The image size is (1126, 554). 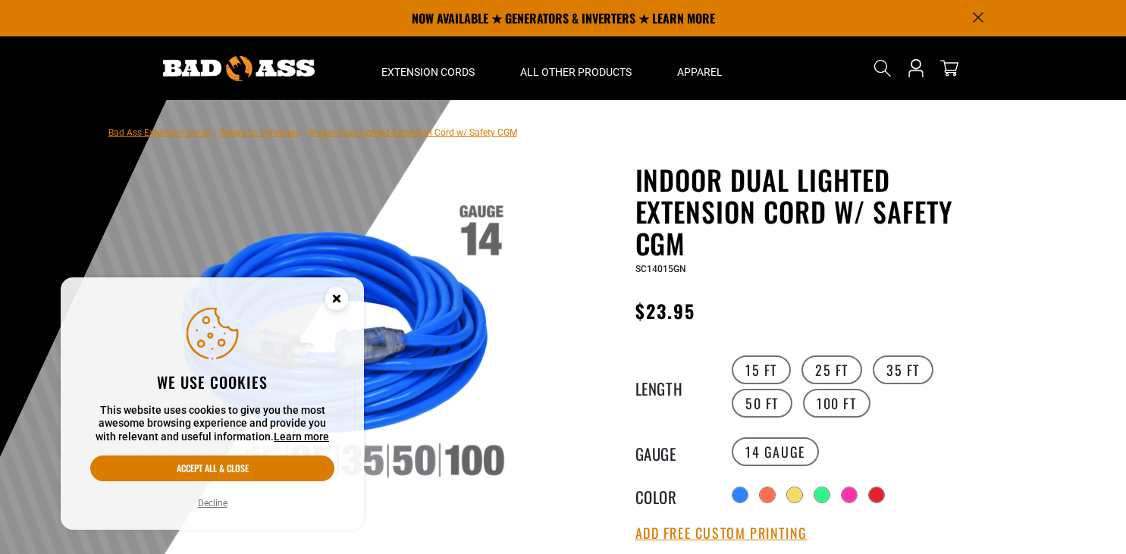 I want to click on a: Learn more, so click(x=301, y=437).